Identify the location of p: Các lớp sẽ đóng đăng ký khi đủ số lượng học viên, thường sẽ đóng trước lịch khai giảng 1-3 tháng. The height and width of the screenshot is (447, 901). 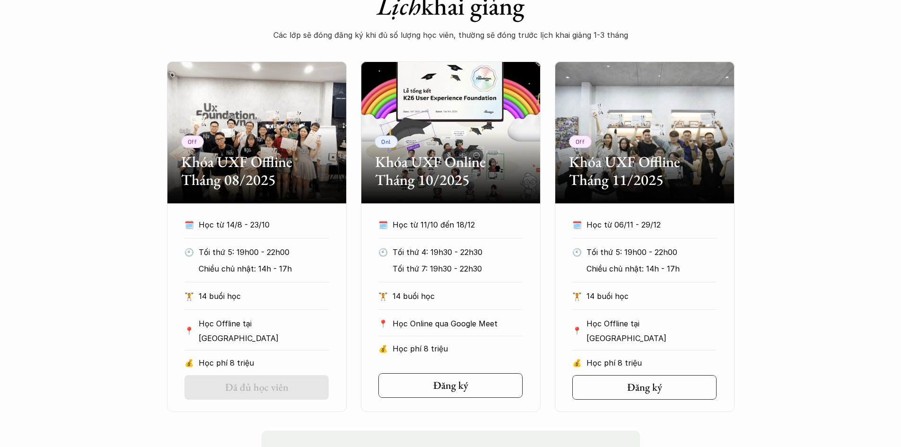
(451, 35).